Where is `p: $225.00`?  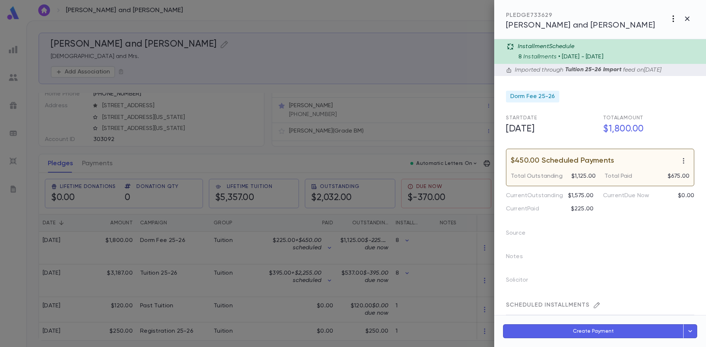
p: $225.00 is located at coordinates (582, 209).